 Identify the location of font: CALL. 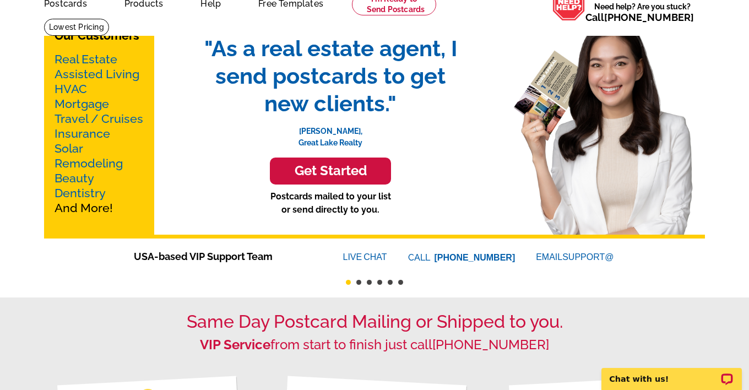
(420, 258).